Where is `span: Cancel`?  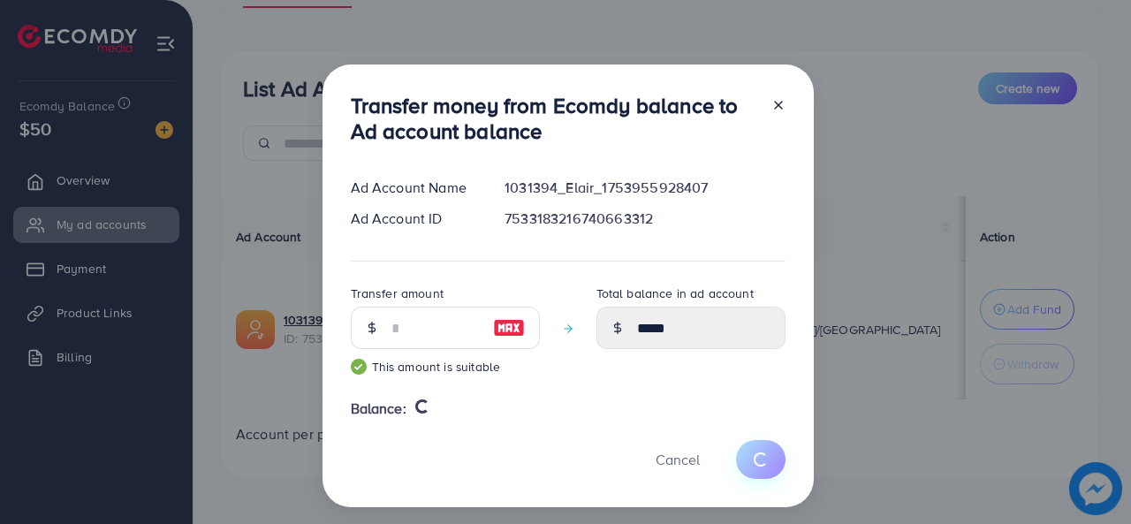
span: Cancel is located at coordinates (678, 459).